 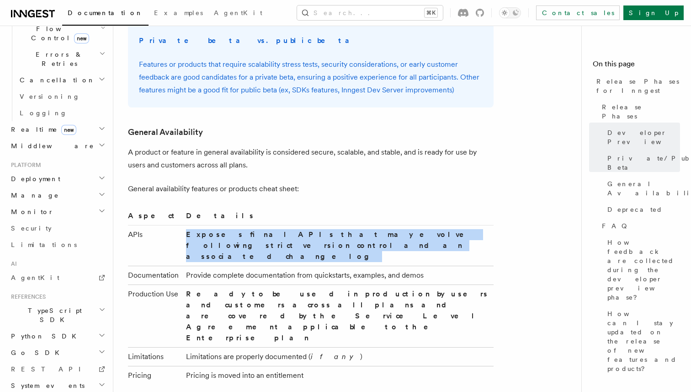 I want to click on span: System events, so click(x=46, y=385).